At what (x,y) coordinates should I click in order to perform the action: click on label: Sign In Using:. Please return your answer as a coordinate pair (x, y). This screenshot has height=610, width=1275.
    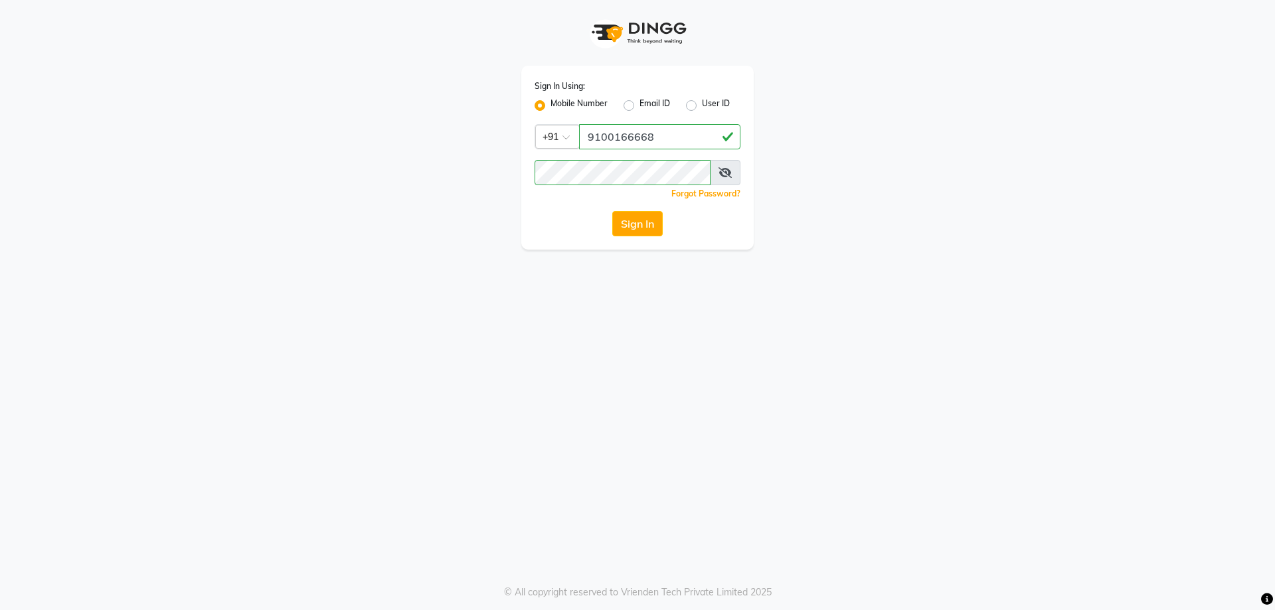
    Looking at the image, I should click on (560, 86).